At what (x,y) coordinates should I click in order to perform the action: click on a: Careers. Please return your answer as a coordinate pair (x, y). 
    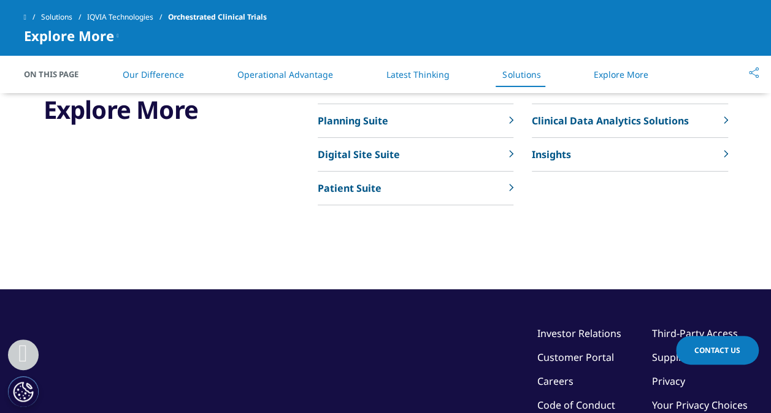
    Looking at the image, I should click on (555, 381).